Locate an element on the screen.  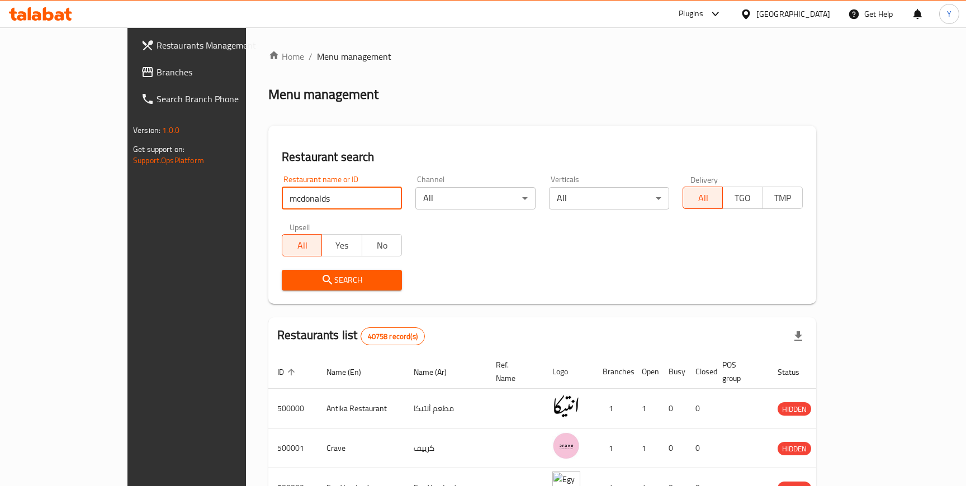
a: Support.OpsPlatform is located at coordinates (168, 160).